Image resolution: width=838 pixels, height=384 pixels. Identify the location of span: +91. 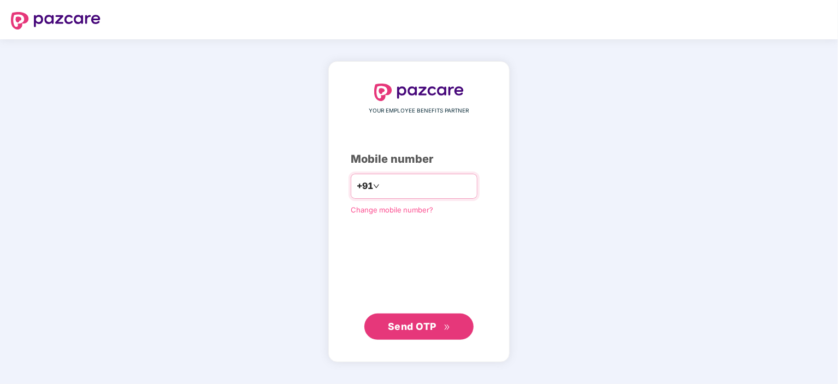
(365, 186).